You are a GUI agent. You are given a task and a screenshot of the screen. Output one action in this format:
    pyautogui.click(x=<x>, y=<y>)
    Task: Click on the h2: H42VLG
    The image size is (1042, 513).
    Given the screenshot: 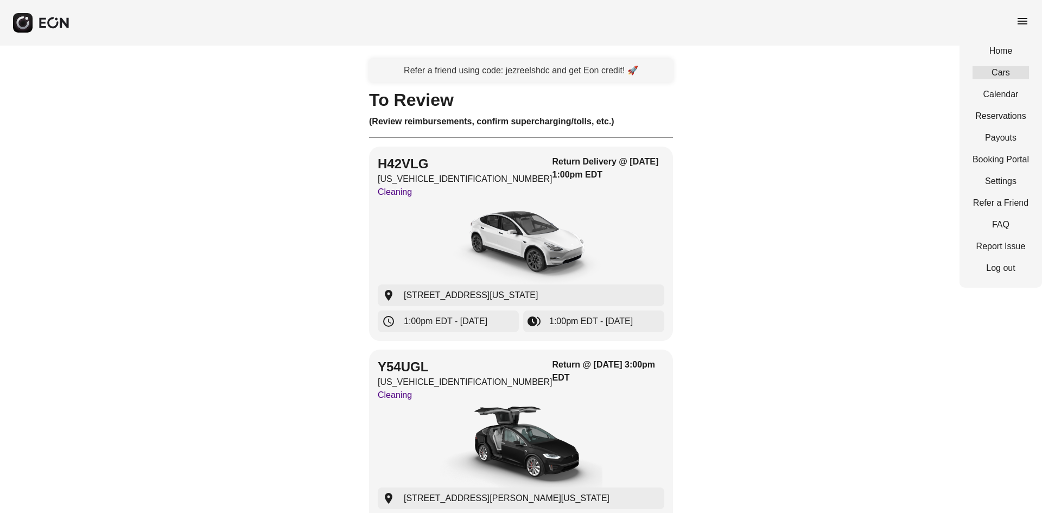 What is the action you would take?
    pyautogui.click(x=465, y=164)
    